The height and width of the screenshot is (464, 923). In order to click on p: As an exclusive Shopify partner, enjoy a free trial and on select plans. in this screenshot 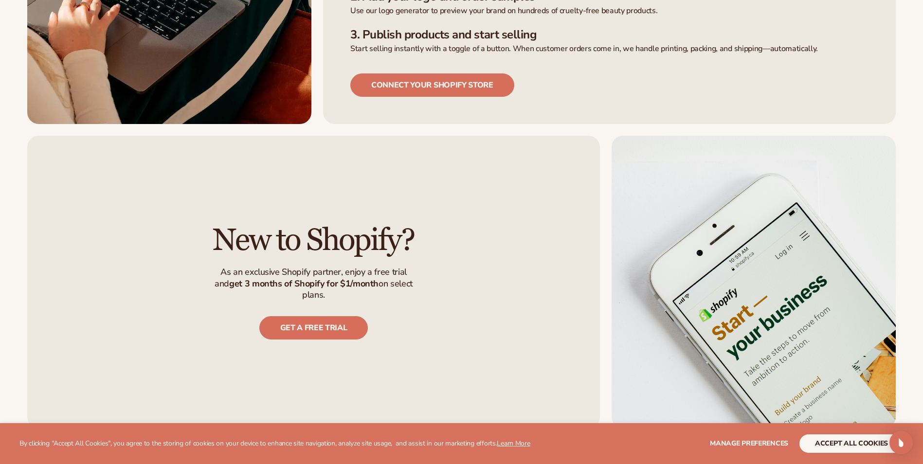, I will do `click(314, 284)`.